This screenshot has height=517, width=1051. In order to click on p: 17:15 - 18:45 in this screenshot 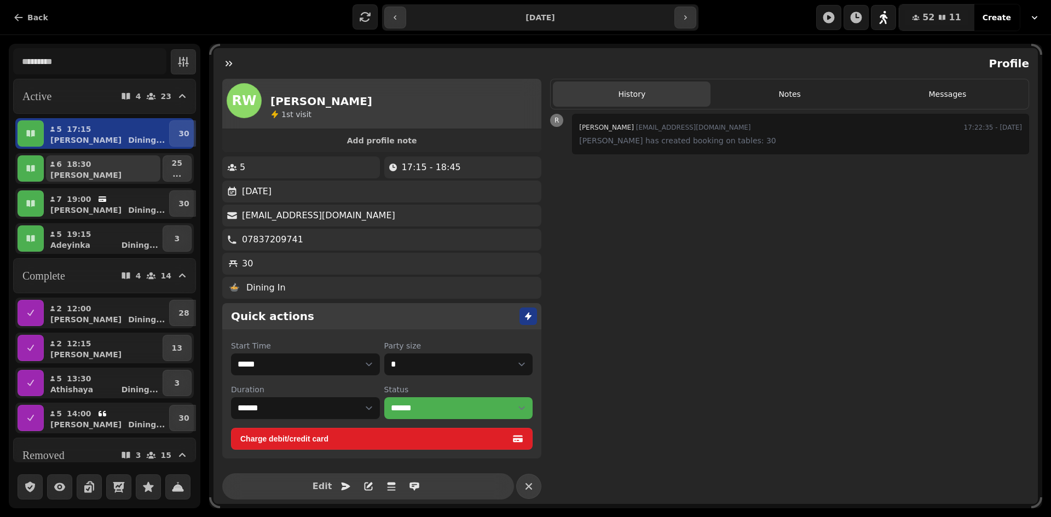, I will do `click(432, 168)`.